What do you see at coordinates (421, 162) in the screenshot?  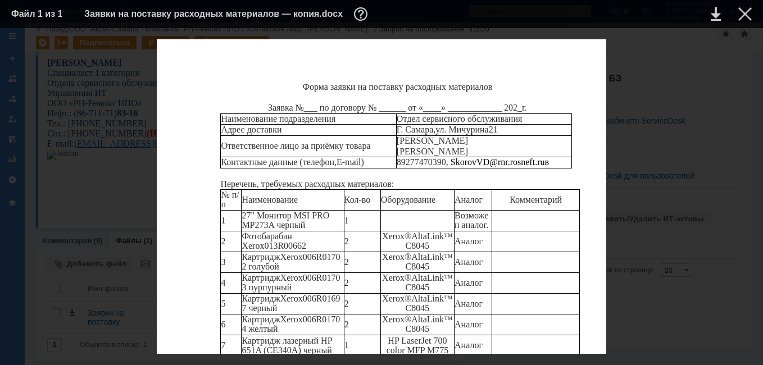 I see `span: 89277470390` at bounding box center [421, 162].